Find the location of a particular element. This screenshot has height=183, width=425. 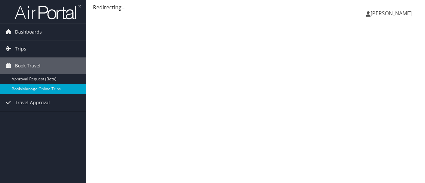

div: Redirecting... is located at coordinates (256, 7).